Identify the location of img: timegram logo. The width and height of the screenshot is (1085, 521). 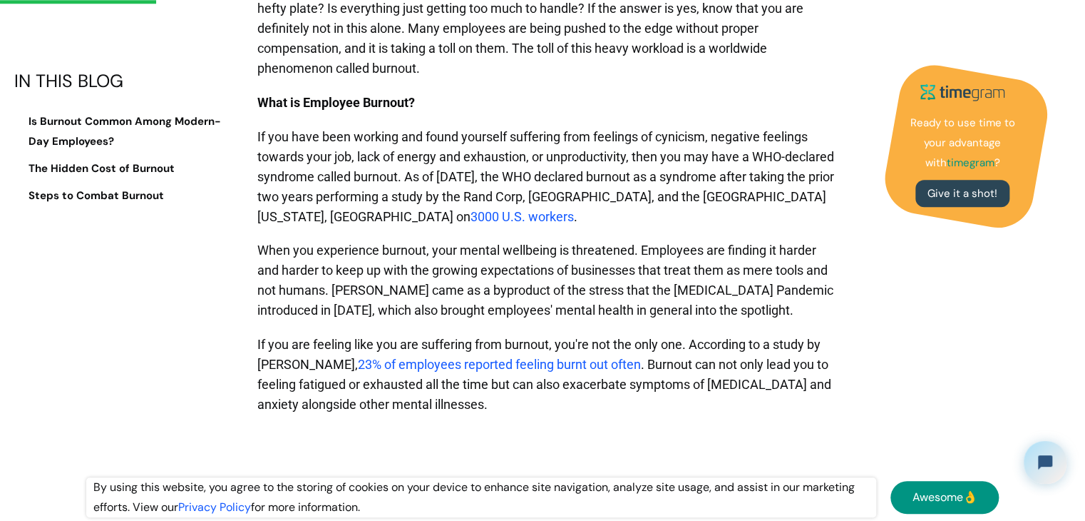
(963, 92).